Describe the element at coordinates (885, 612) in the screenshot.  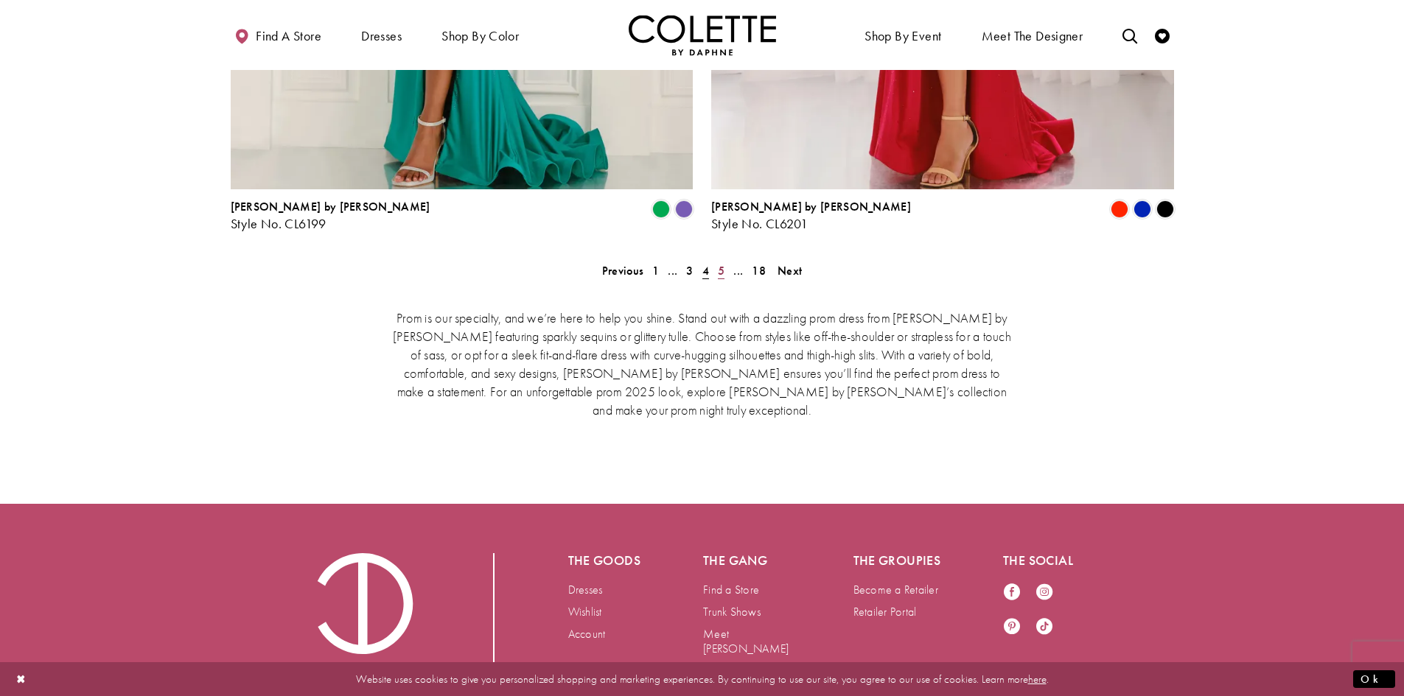
I see `a: Retailer Portal` at that location.